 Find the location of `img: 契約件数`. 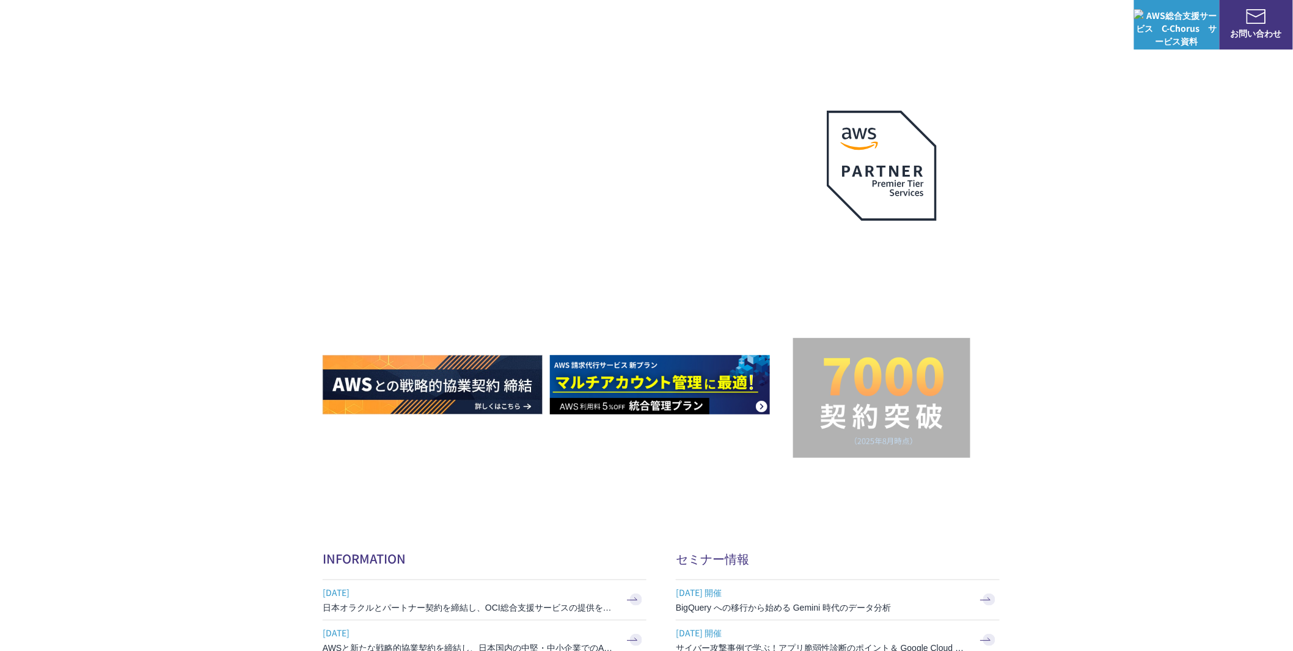

img: 契約件数 is located at coordinates (882, 401).